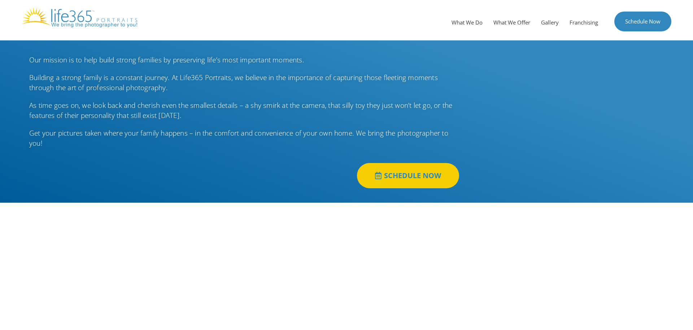 The image size is (693, 330). Describe the element at coordinates (643, 21) in the screenshot. I see `a: Schedule Now` at that location.